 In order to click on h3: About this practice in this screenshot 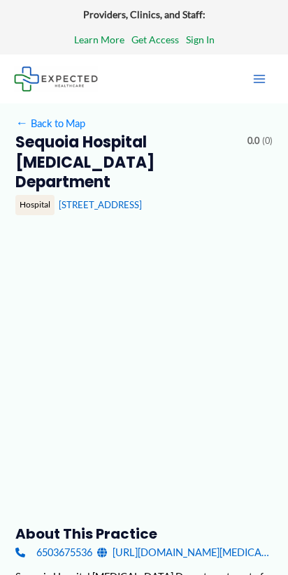, I will do `click(143, 534)`.